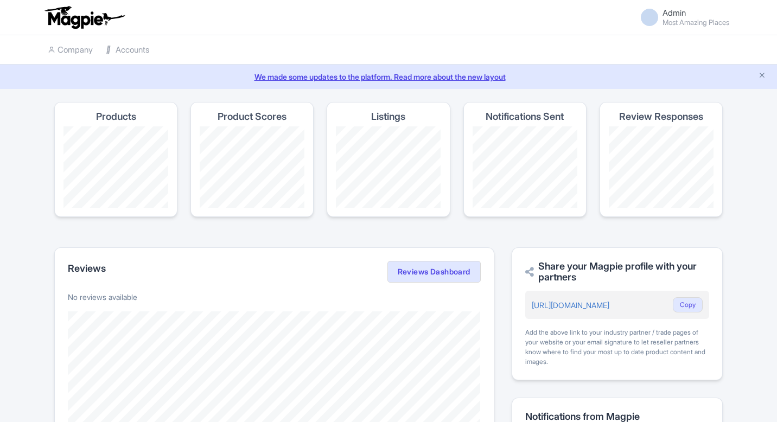 This screenshot has height=422, width=777. Describe the element at coordinates (388, 117) in the screenshot. I see `h4: Listings` at that location.